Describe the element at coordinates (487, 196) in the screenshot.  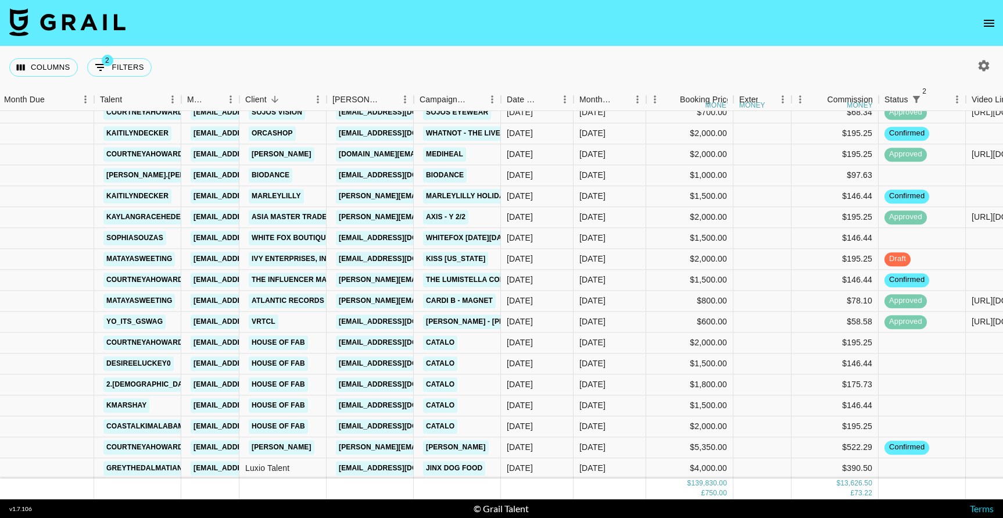
I see `a: Marleylilly Holiday Campaign` at that location.